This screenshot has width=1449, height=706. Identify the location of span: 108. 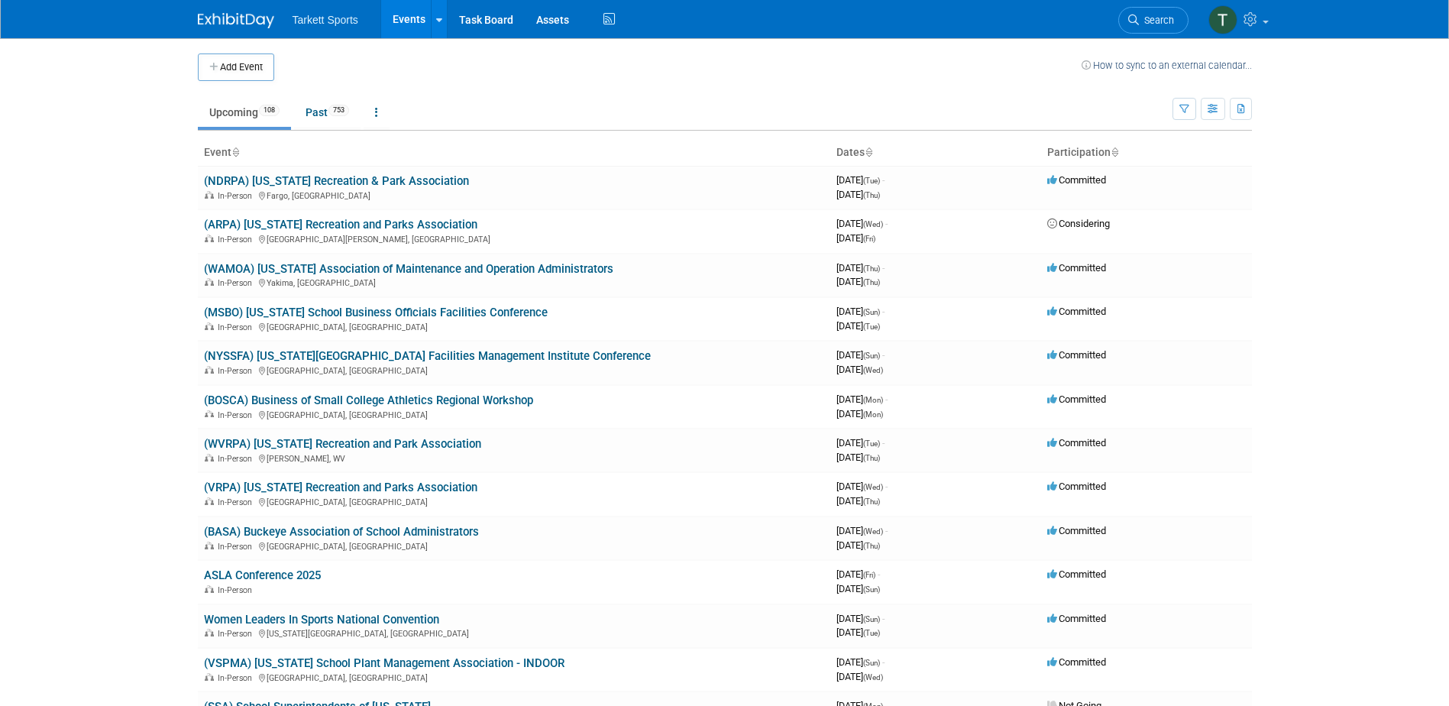
(269, 110).